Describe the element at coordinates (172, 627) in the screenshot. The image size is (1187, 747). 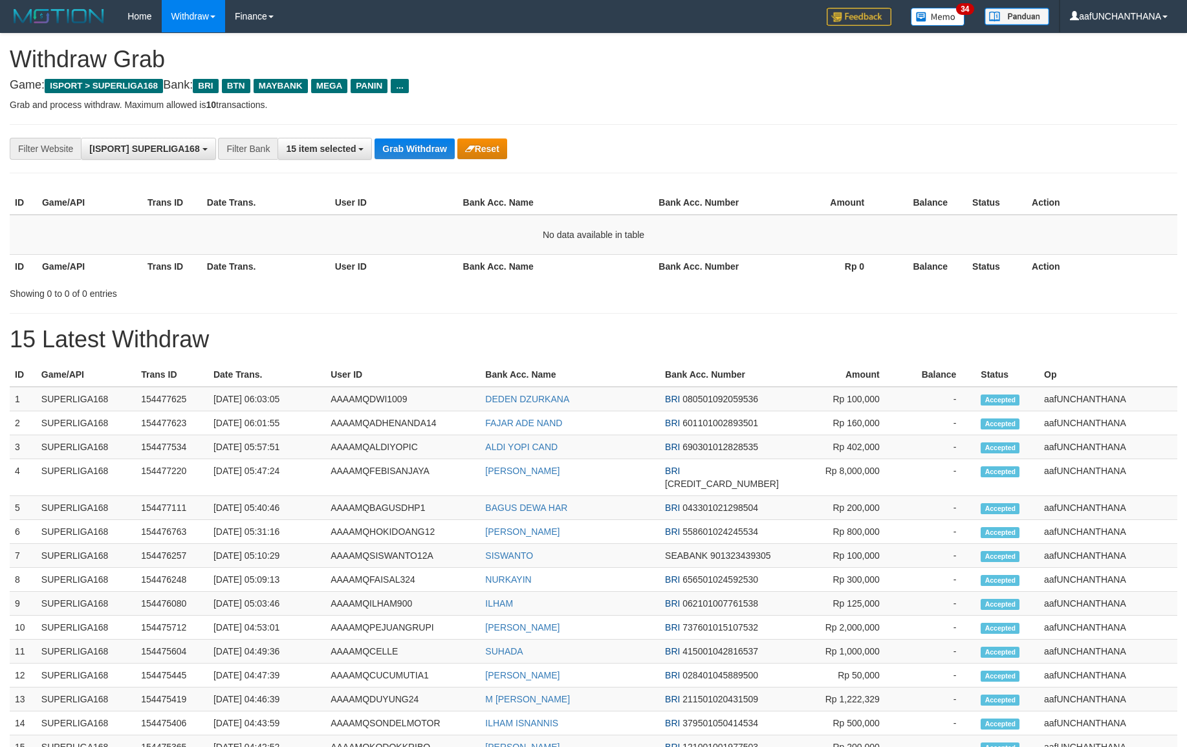
I see `td: 154475712` at that location.